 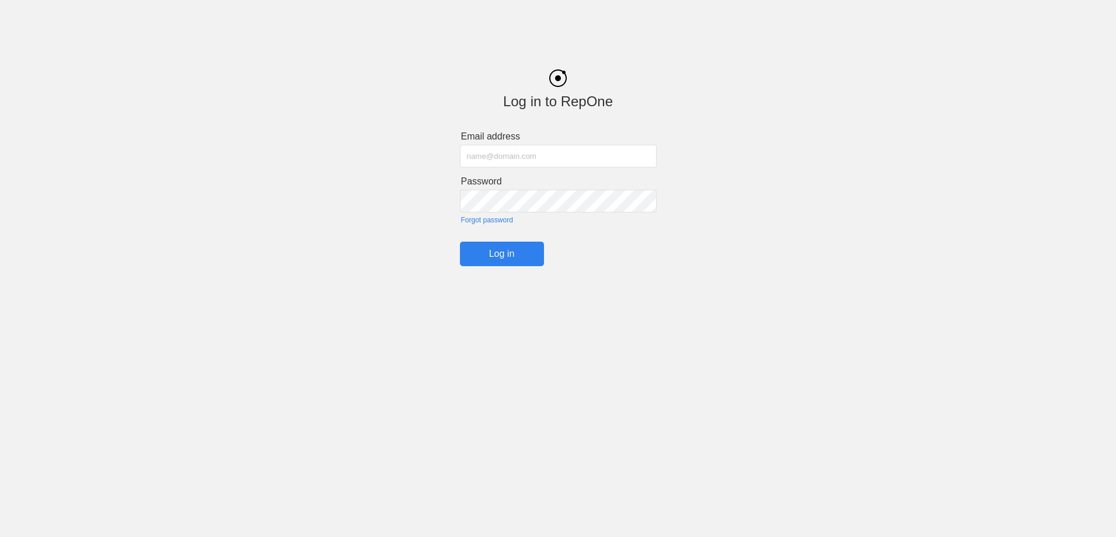 What do you see at coordinates (558, 156) in the screenshot?
I see `input: name@domain.com` at bounding box center [558, 156].